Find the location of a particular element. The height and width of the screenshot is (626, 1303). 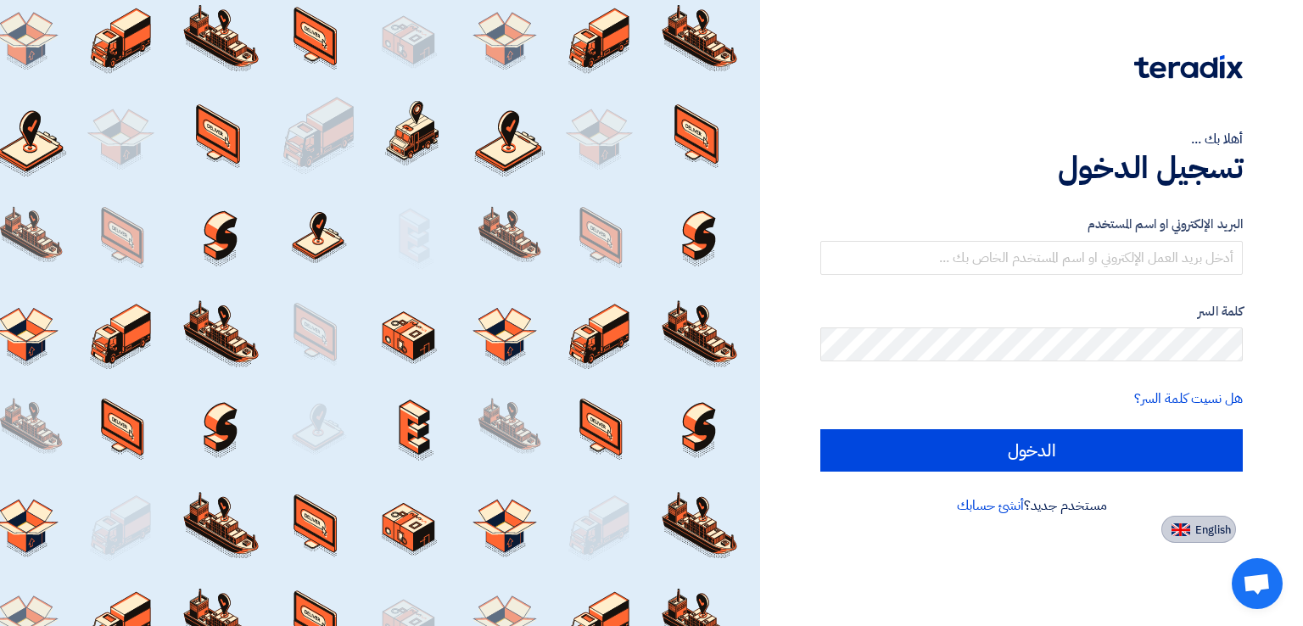

div: أهلا بك ... is located at coordinates (1032, 139).